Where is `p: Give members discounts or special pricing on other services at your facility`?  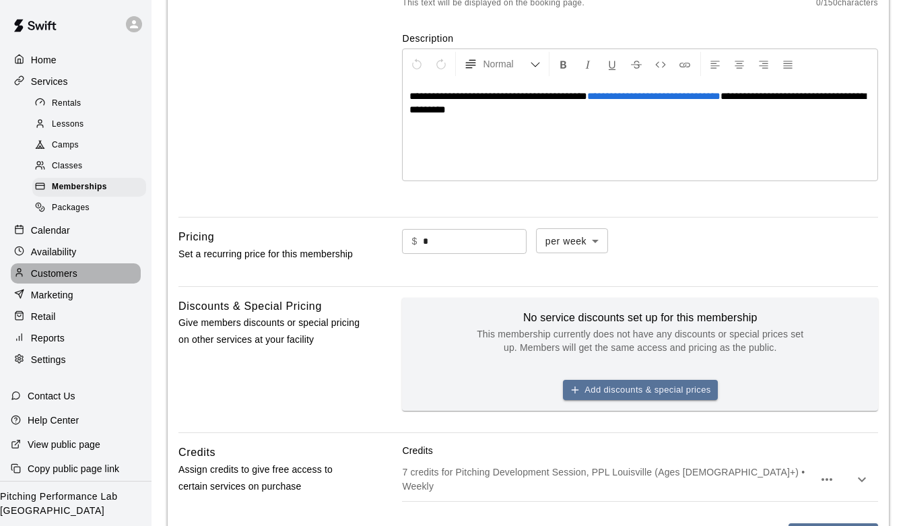 p: Give members discounts or special pricing on other services at your facility is located at coordinates (269, 331).